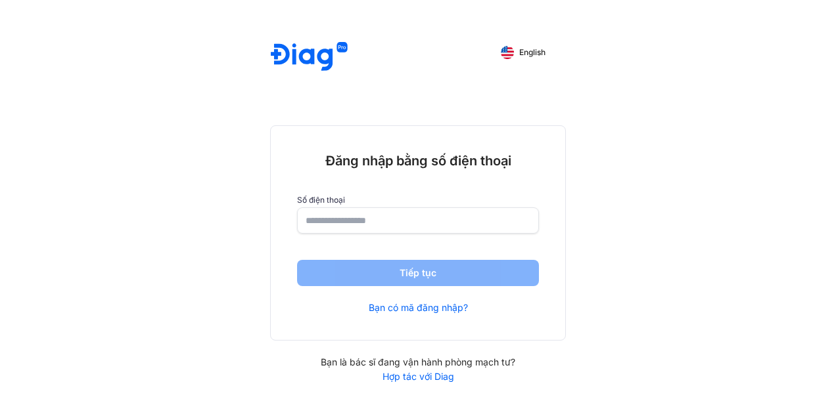  What do you see at coordinates (418, 200) in the screenshot?
I see `label: Số điện thoại` at bounding box center [418, 200].